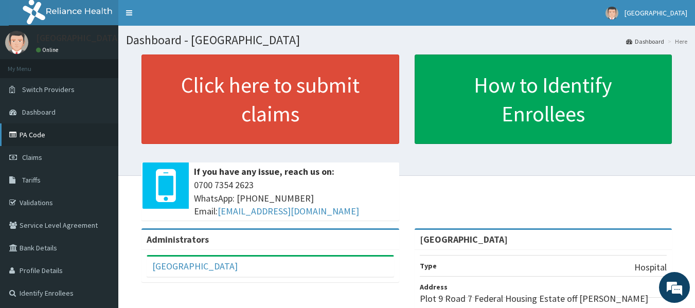 The image size is (695, 308). Describe the element at coordinates (264, 171) in the screenshot. I see `b: If you have any issue, reach us on:` at that location.